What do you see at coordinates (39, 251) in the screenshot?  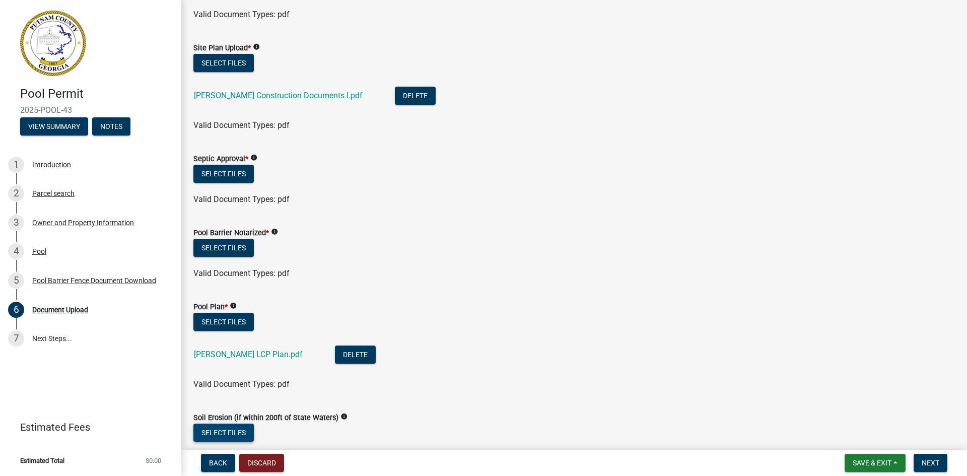 I see `div: Pool` at bounding box center [39, 251].